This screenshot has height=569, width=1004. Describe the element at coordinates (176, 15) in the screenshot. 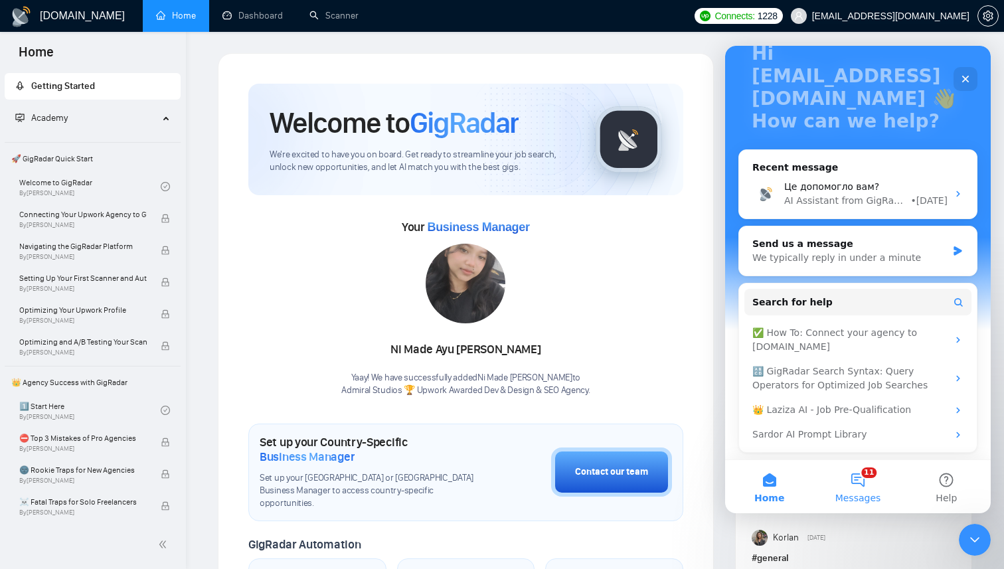

I see `a: homeHome` at that location.